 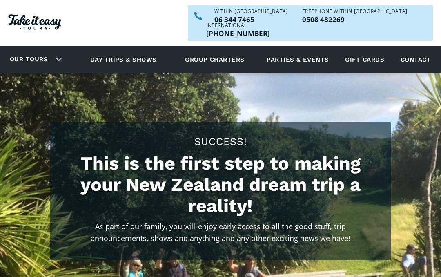 I want to click on div: International, so click(x=238, y=25).